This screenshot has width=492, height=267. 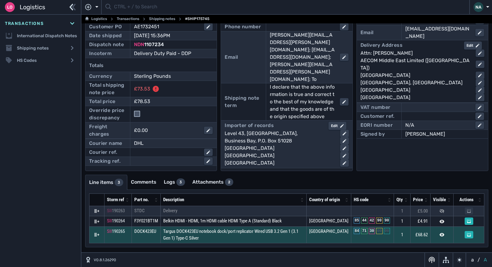 I want to click on div: Qty, so click(x=400, y=200).